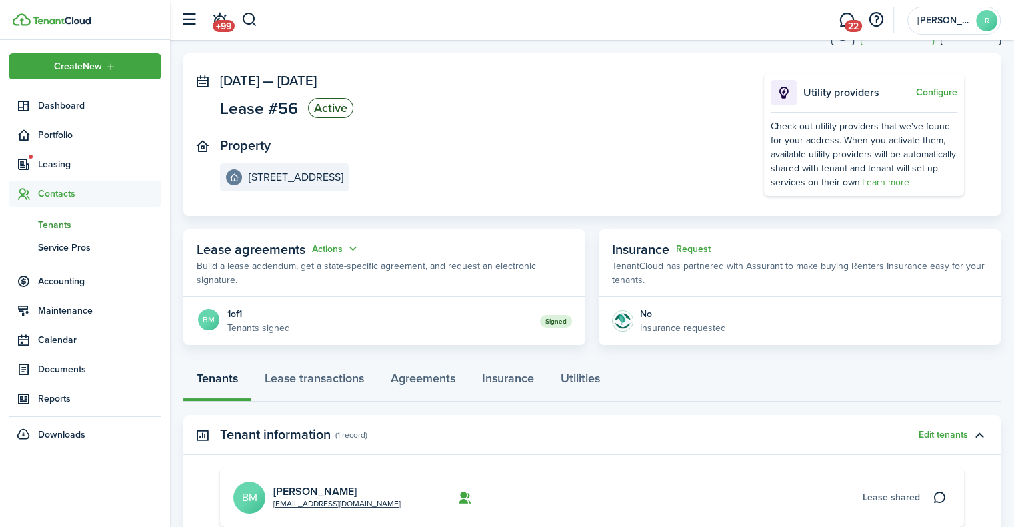  I want to click on button: Request, so click(693, 249).